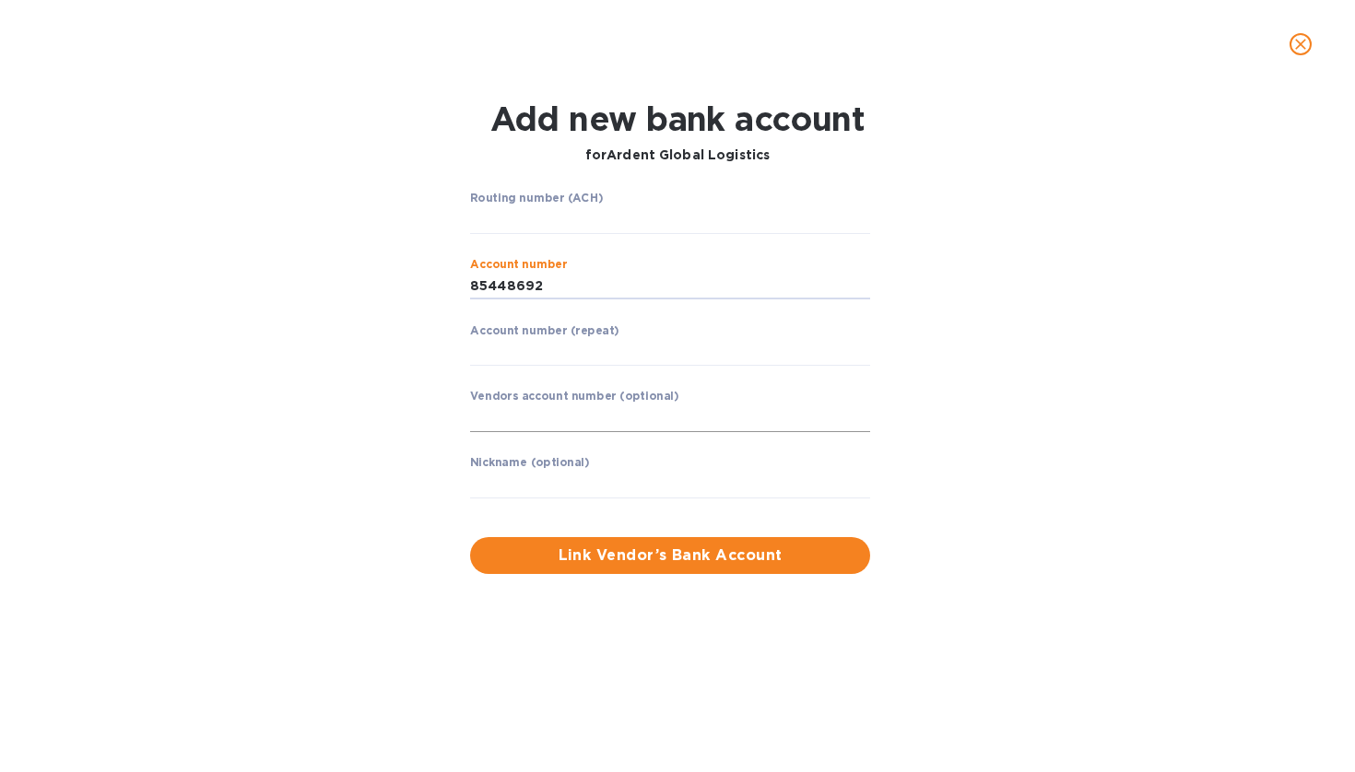 This screenshot has width=1355, height=772. Describe the element at coordinates (670, 556) in the screenshot. I see `span: Link Vendor’s Bank Account` at that location.